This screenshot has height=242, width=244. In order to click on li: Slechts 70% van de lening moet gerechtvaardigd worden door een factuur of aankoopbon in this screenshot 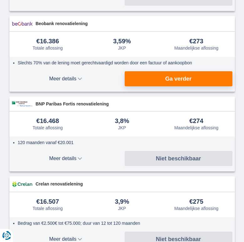, I will do `click(124, 63)`.